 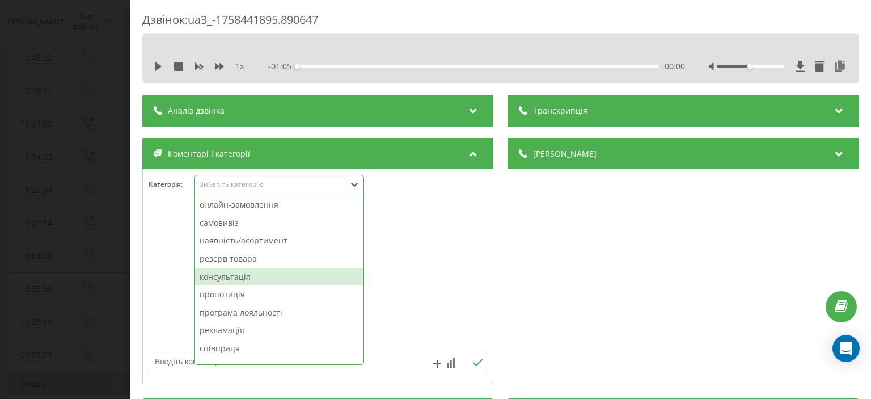 What do you see at coordinates (279, 240) in the screenshot?
I see `div: наявність/асортимент` at bounding box center [279, 240].